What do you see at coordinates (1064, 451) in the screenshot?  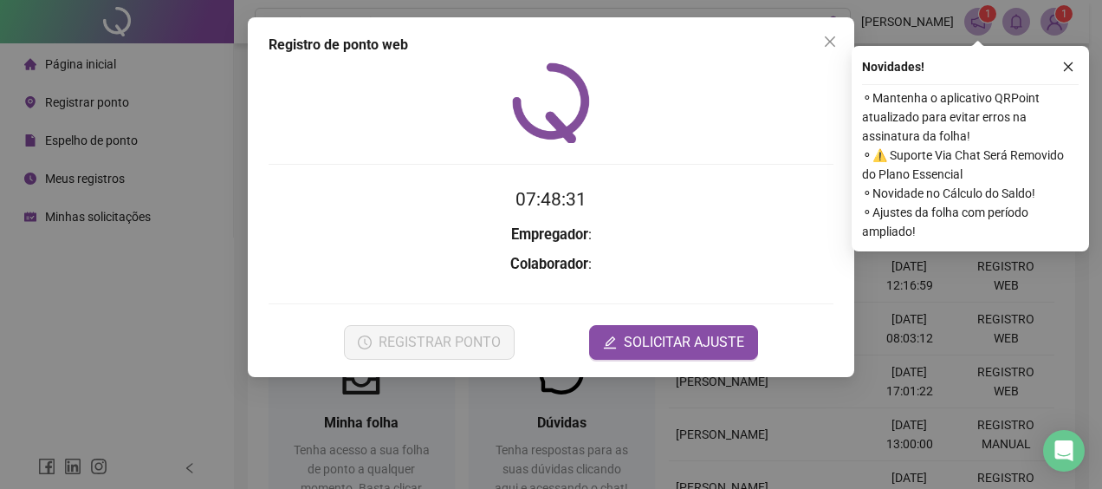 I see `div: Open Intercom Messenger` at bounding box center [1064, 451].